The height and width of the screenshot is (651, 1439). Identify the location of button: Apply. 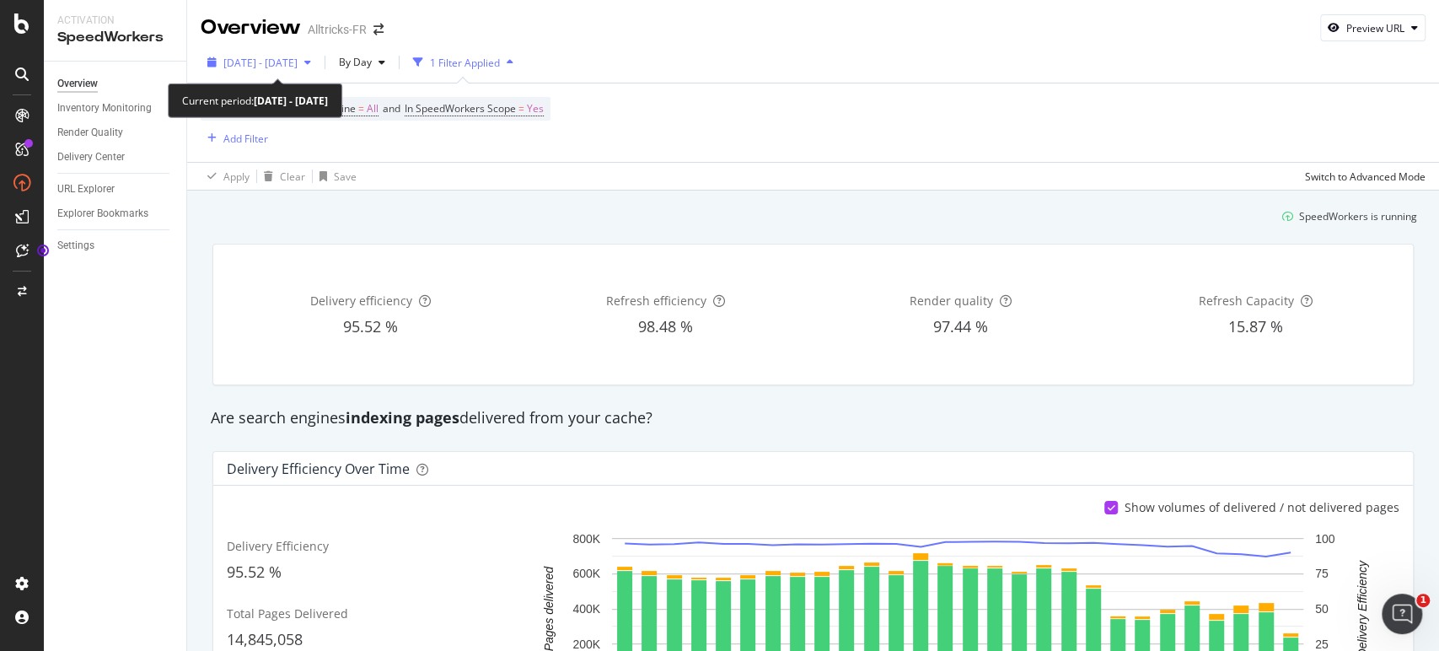
(225, 176).